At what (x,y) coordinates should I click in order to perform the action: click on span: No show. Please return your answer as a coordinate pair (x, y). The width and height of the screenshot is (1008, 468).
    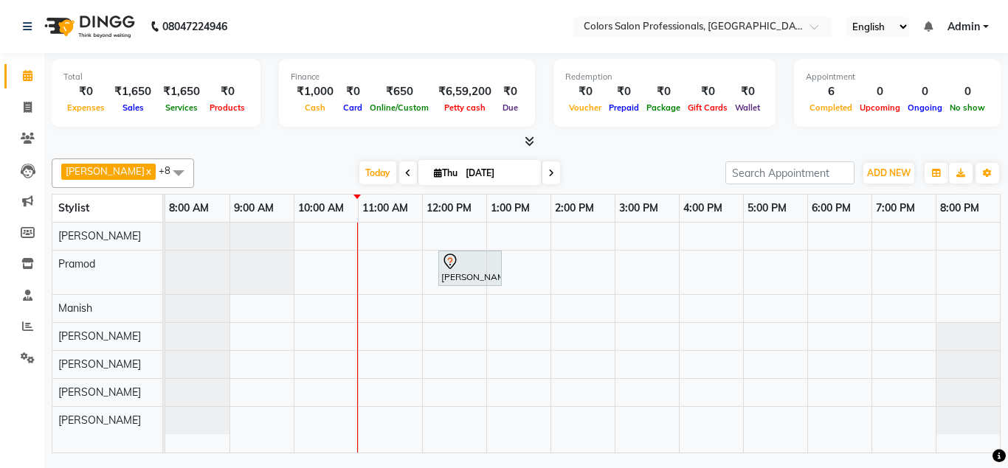
    Looking at the image, I should click on (967, 108).